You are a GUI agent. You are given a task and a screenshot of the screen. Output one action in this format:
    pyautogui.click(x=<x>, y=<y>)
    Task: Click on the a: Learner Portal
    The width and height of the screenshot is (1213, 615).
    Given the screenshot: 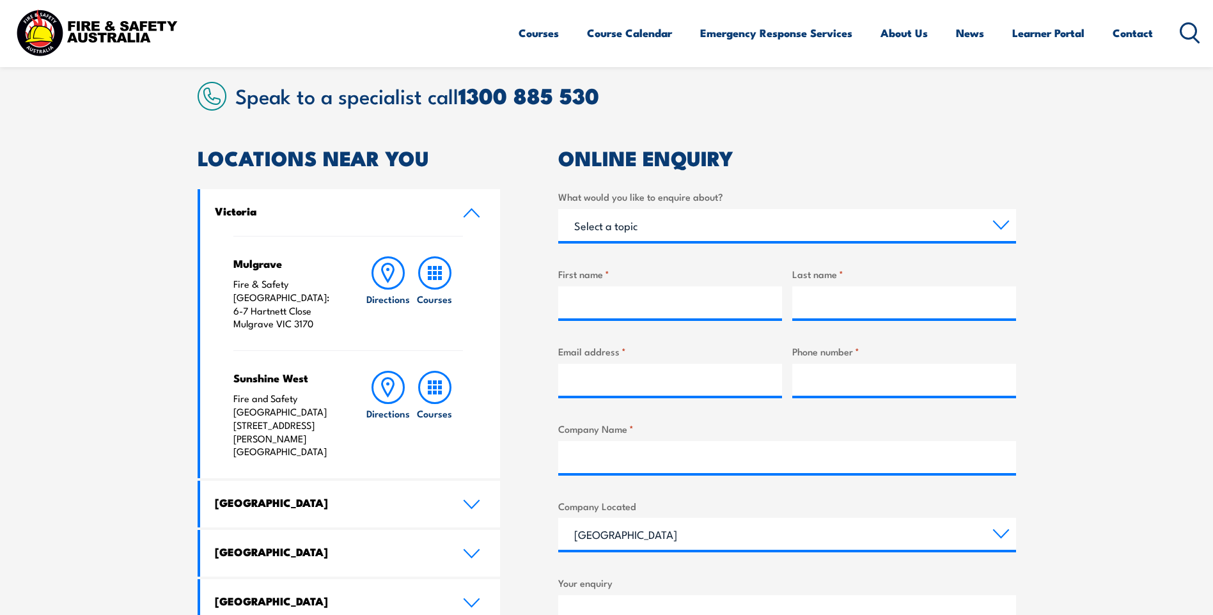 What is the action you would take?
    pyautogui.click(x=1048, y=33)
    